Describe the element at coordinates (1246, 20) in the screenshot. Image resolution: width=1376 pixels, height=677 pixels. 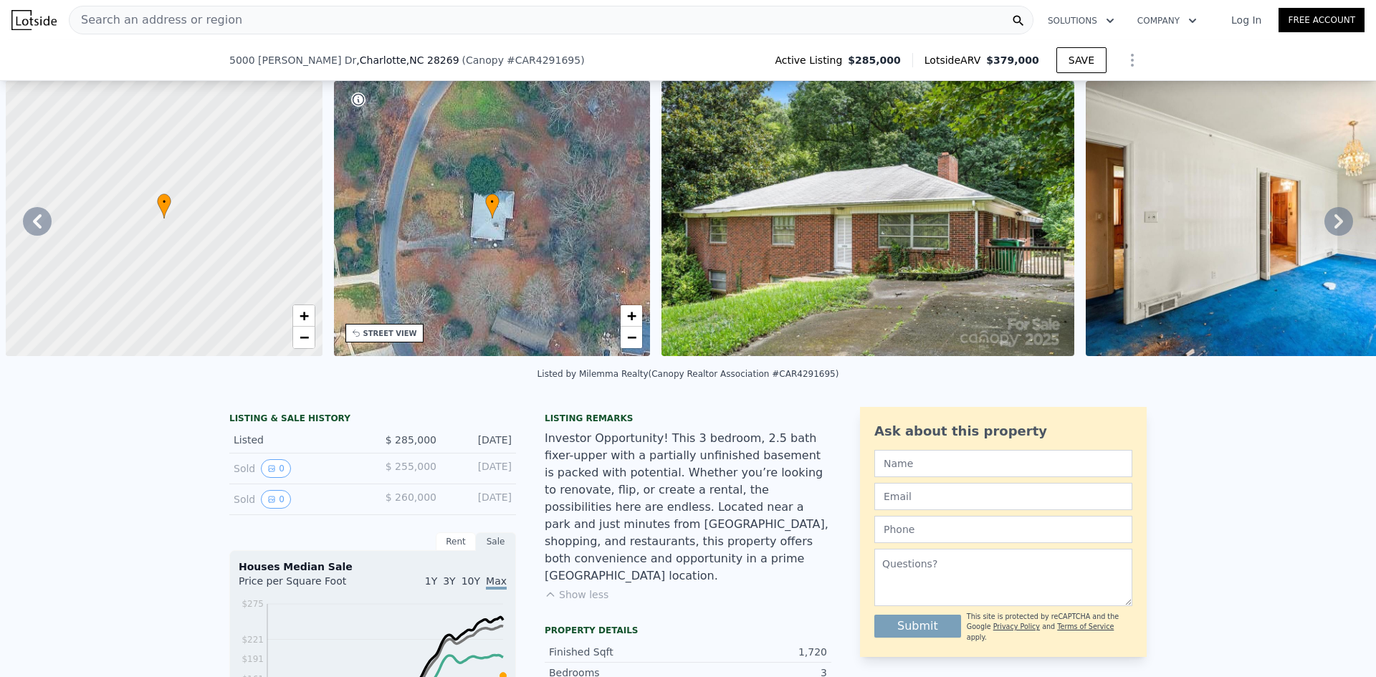
I see `a: Log In` at that location.